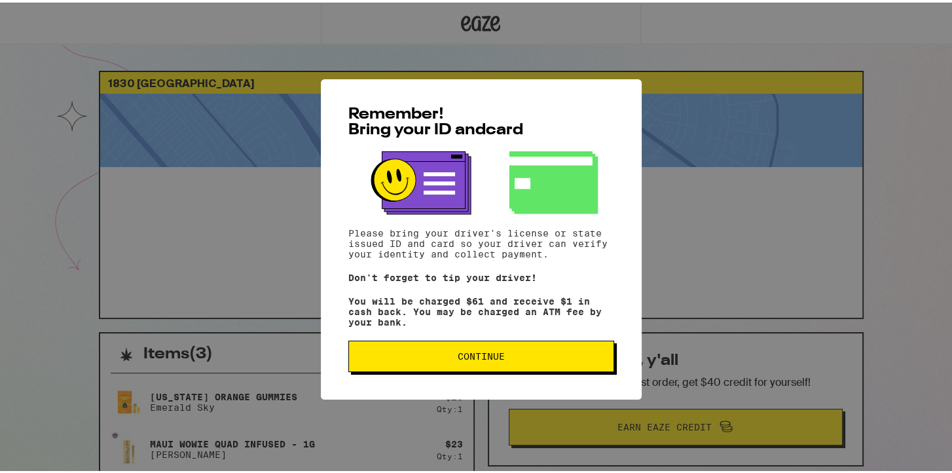 This screenshot has width=952, height=473. What do you see at coordinates (481, 353) in the screenshot?
I see `button: Continue` at bounding box center [481, 353].